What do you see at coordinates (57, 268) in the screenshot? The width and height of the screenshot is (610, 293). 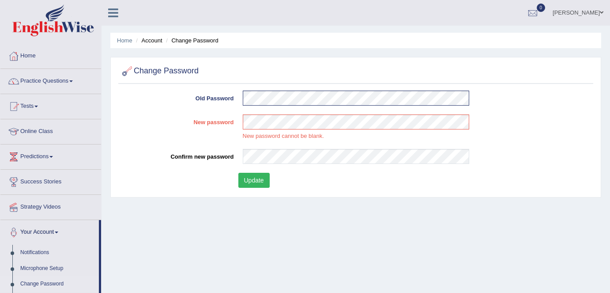 I see `a: Microphone Setup` at bounding box center [57, 268].